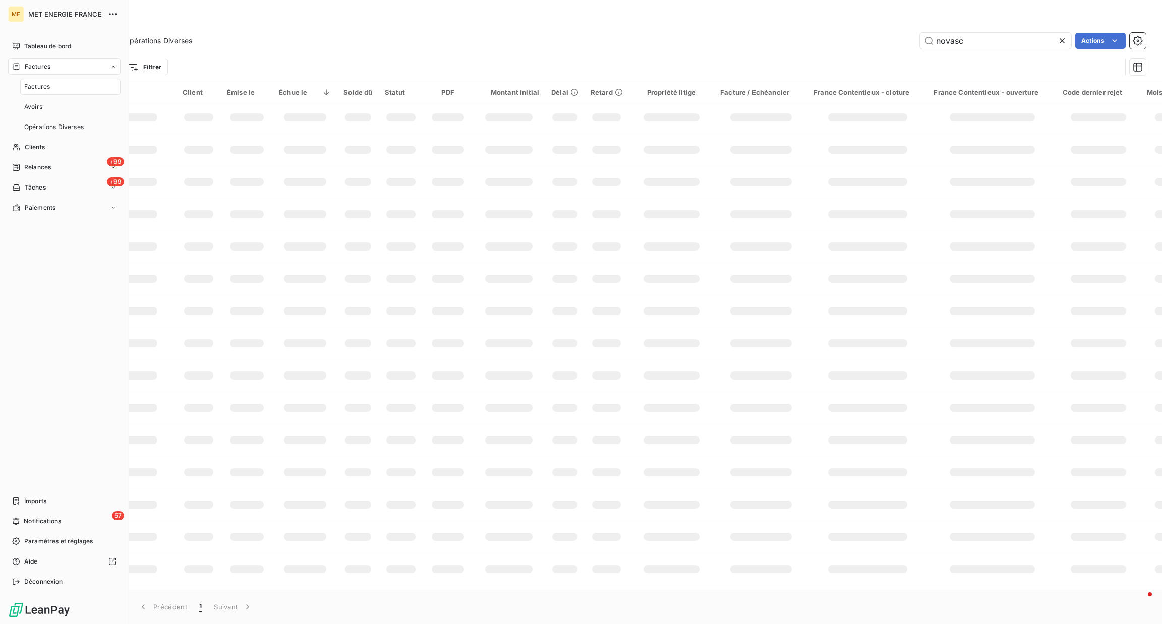 This screenshot has height=624, width=1162. Describe the element at coordinates (40, 208) in the screenshot. I see `span: Paiements` at that location.